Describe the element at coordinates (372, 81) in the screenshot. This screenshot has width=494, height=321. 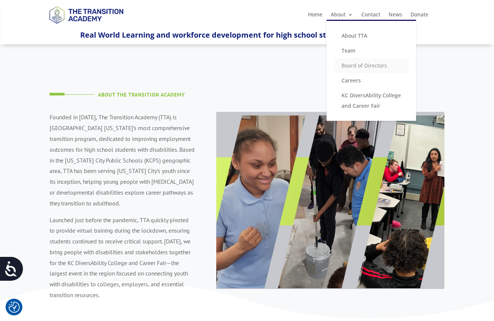
I see `a: Careers` at that location.